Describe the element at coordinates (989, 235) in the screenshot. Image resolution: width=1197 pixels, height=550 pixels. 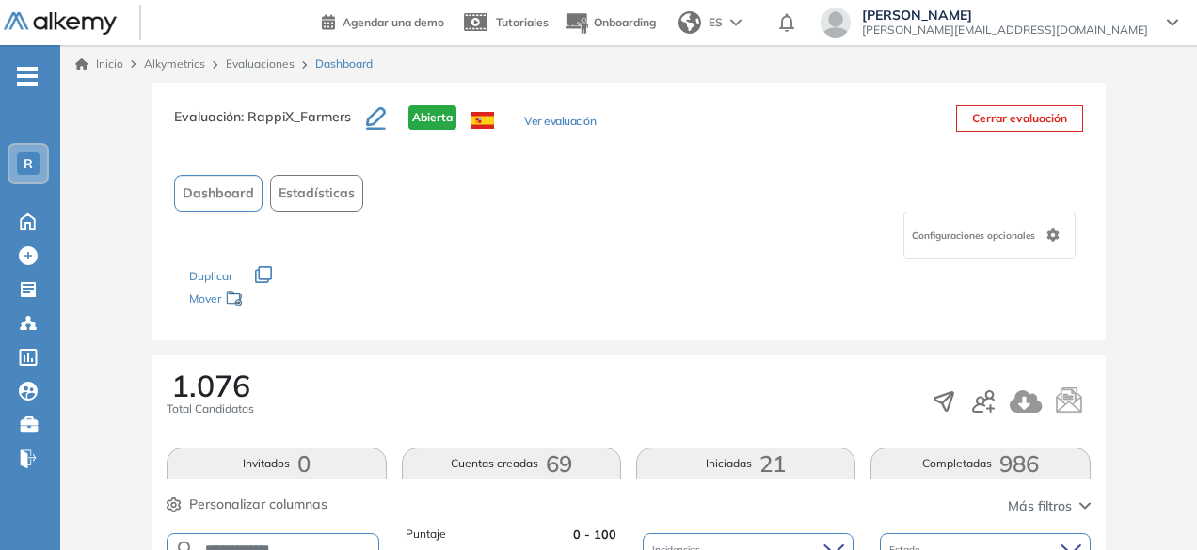
I see `div: Configuraciones opcionales` at that location.